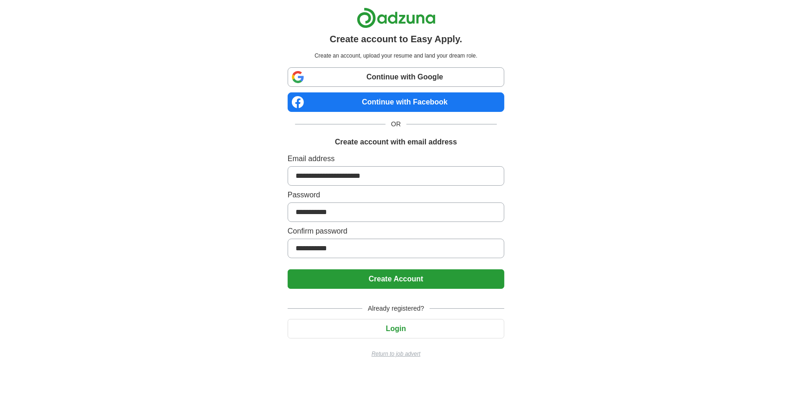 This screenshot has height=417, width=792. What do you see at coordinates (396, 279) in the screenshot?
I see `button: Create Account` at bounding box center [396, 279].